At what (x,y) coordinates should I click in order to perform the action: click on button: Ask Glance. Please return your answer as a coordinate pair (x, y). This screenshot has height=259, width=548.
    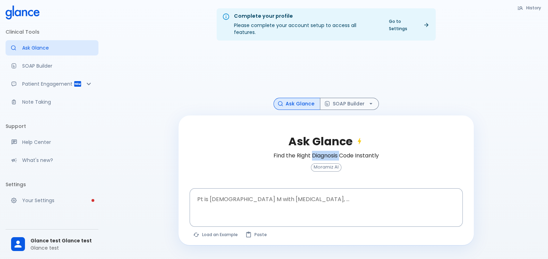
    Looking at the image, I should click on (297, 104).